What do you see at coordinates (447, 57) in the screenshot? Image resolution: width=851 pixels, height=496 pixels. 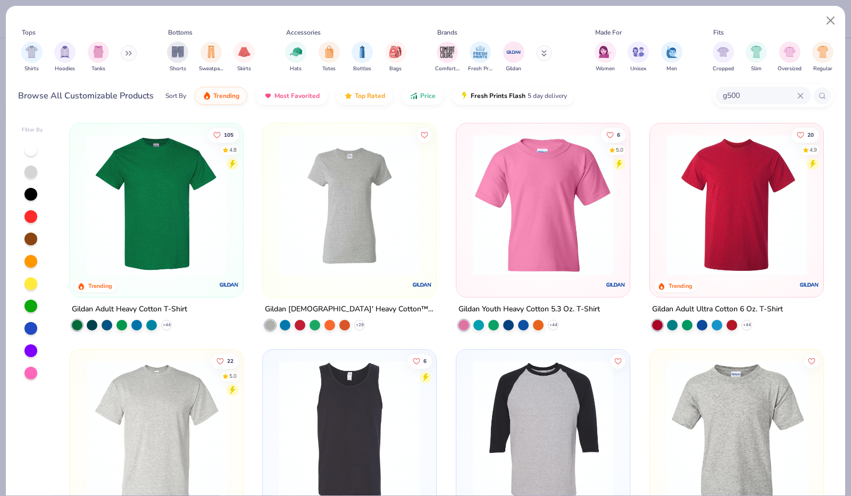 I see `div: filter for Comfort Colors` at bounding box center [447, 57].